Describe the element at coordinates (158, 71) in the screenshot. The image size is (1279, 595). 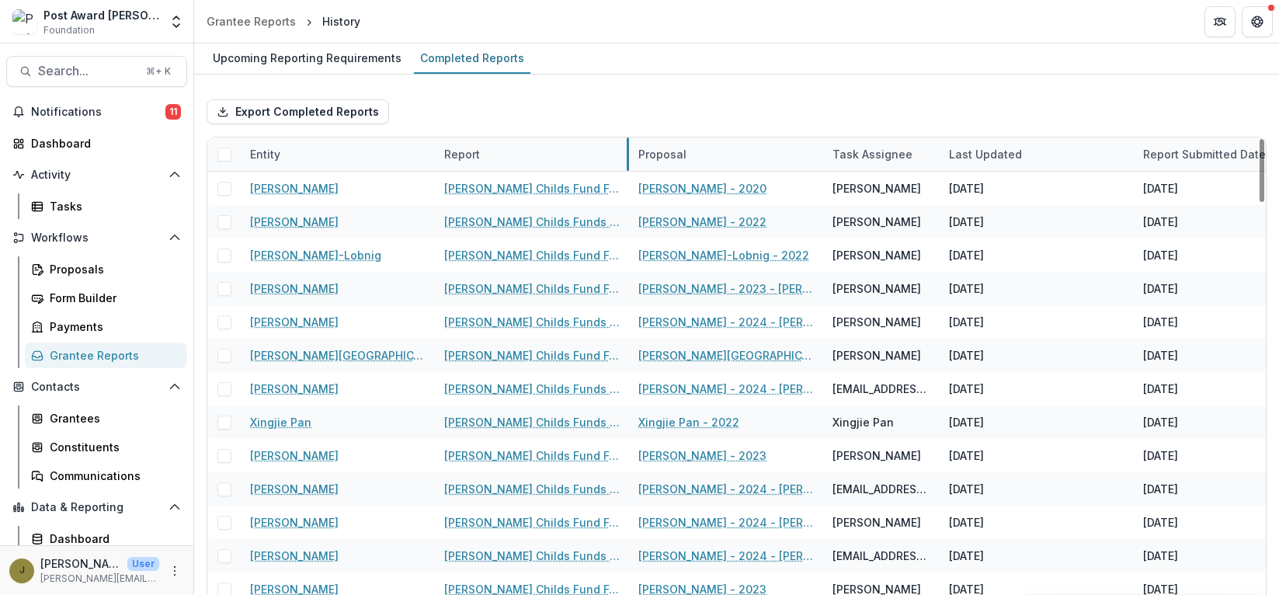
I see `div: ⌘ + K` at that location.